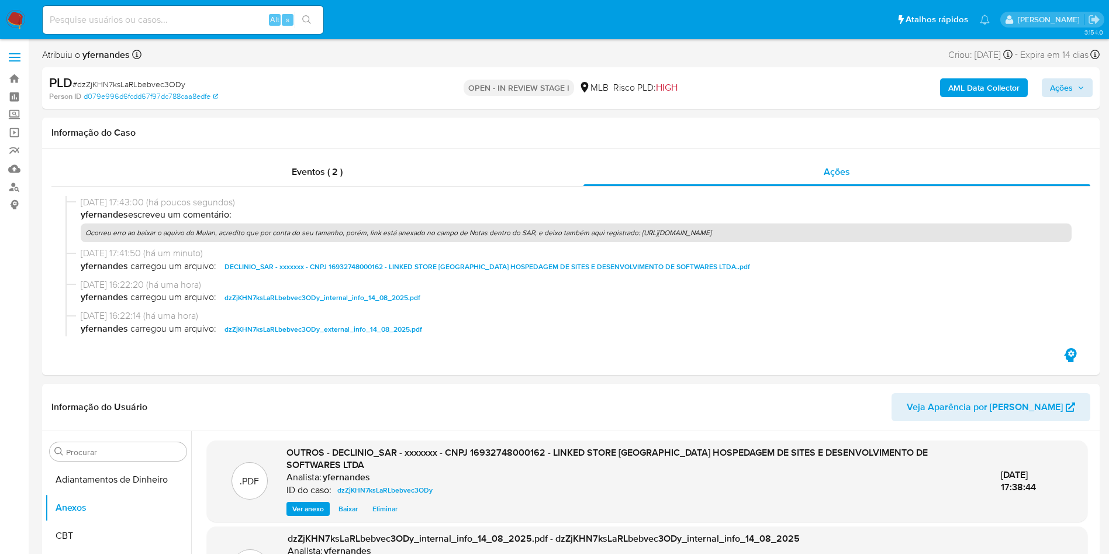  Describe the element at coordinates (593, 88) in the screenshot. I see `div: MLB` at that location.